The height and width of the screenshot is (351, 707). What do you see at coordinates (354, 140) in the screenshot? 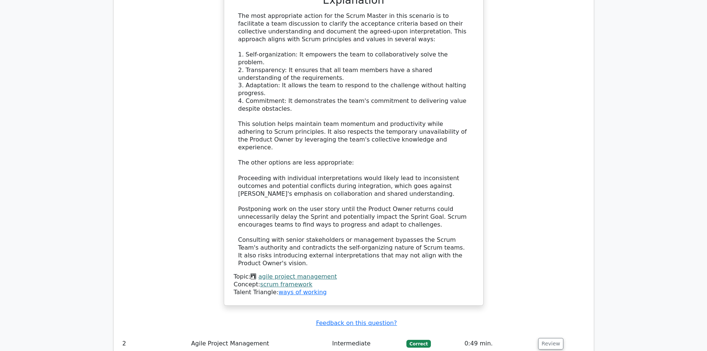
I see `div: The most appropriate action for the Scrum Master in this scenario is to facilitate a team discuss...` at bounding box center [354, 140].